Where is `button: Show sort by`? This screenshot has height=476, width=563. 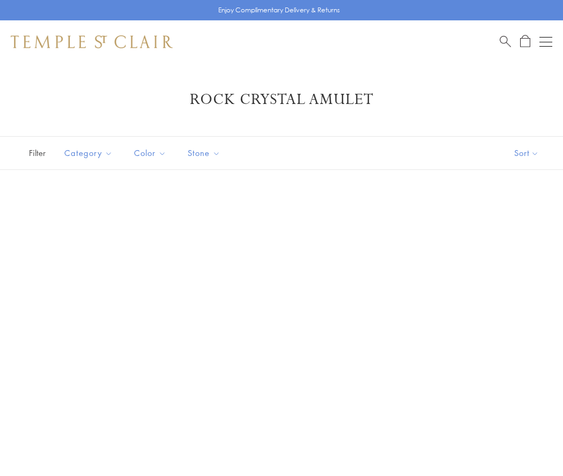 button: Show sort by is located at coordinates (527, 153).